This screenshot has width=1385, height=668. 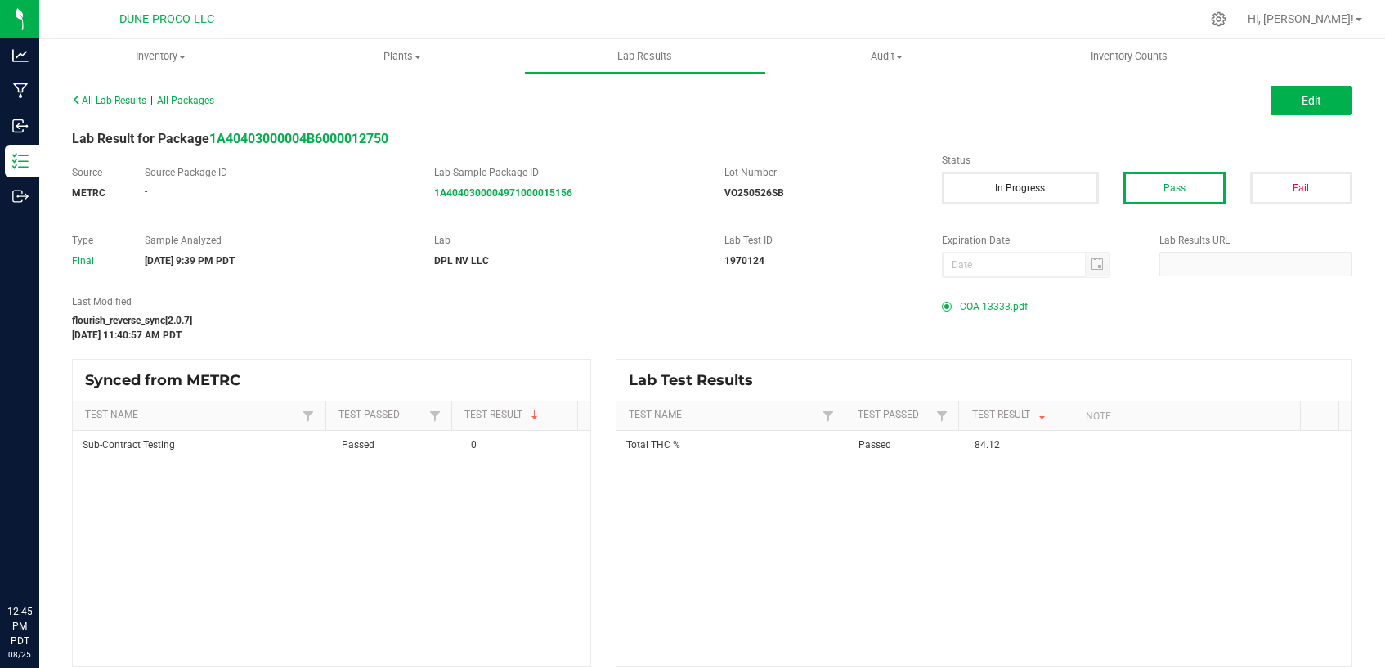 What do you see at coordinates (821, 240) in the screenshot?
I see `label: Lab Test ID` at bounding box center [821, 240].